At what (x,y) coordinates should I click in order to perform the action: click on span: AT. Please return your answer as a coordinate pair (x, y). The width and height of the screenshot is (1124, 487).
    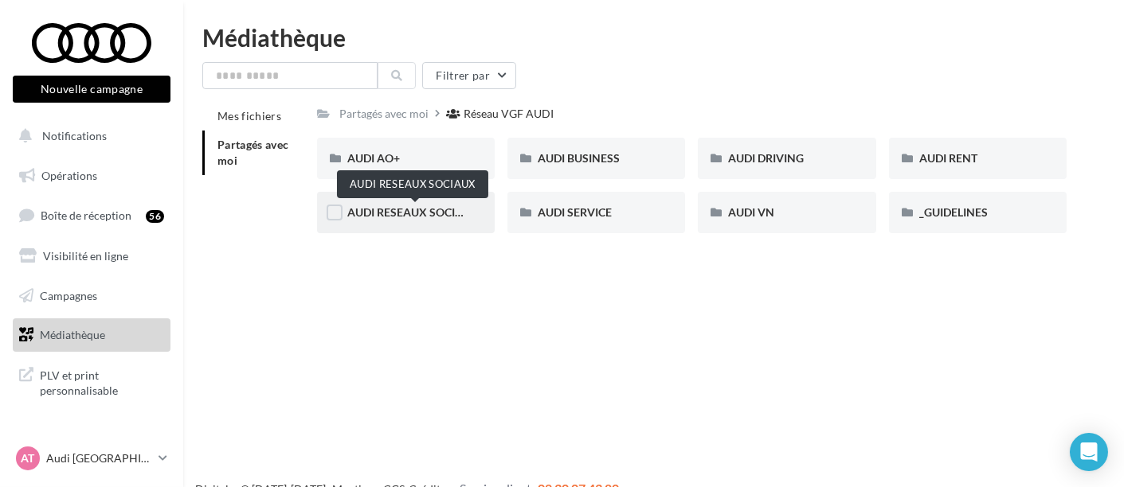
    Looking at the image, I should click on (28, 459).